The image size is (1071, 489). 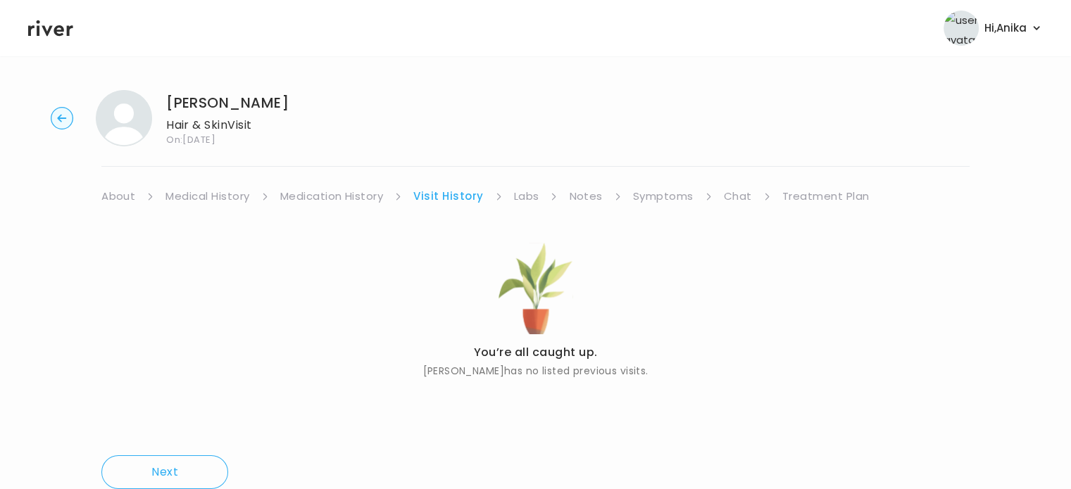 What do you see at coordinates (124, 118) in the screenshot?
I see `img: Terry Walker` at bounding box center [124, 118].